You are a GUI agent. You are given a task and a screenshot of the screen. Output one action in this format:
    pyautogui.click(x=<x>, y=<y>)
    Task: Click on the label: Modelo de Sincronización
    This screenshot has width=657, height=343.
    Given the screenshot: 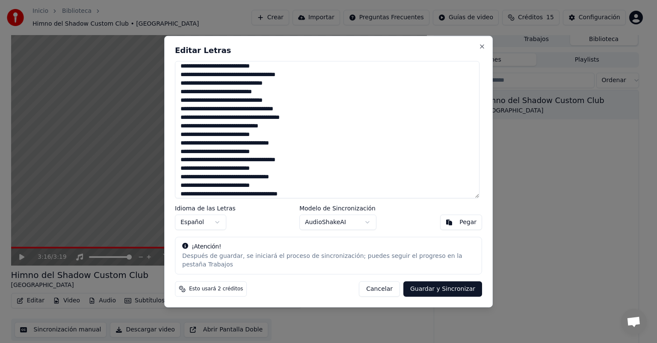 What is the action you would take?
    pyautogui.click(x=338, y=208)
    